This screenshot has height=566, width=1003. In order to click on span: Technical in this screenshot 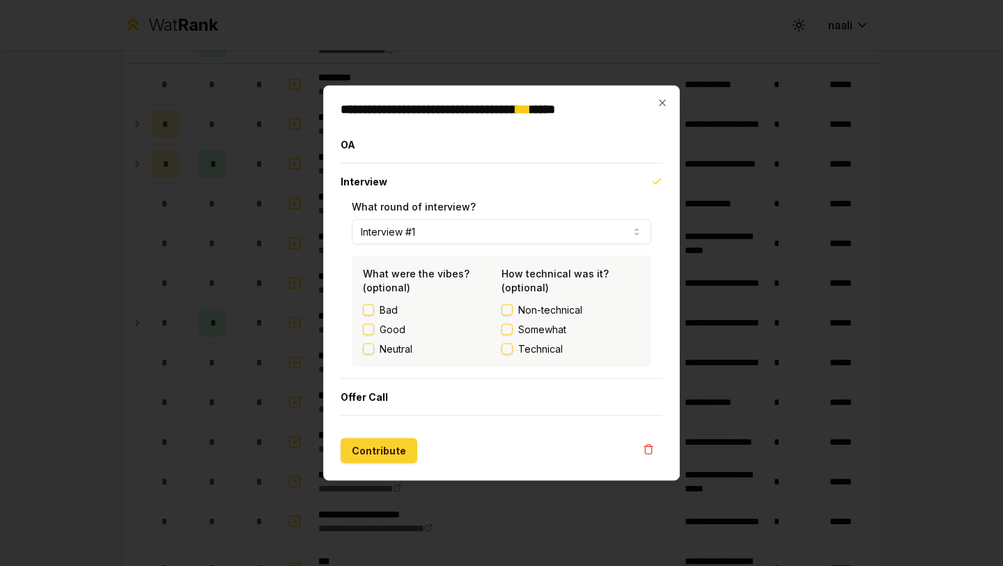, I will do `click(541, 349)`.